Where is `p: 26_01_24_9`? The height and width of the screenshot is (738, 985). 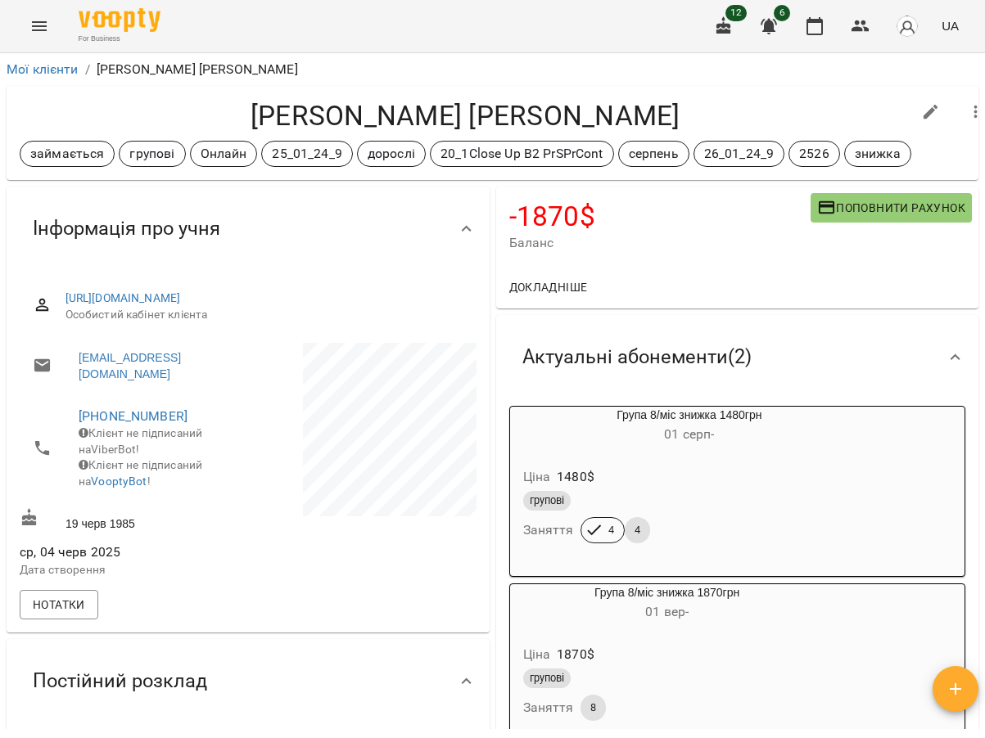 p: 26_01_24_9 is located at coordinates (738, 154).